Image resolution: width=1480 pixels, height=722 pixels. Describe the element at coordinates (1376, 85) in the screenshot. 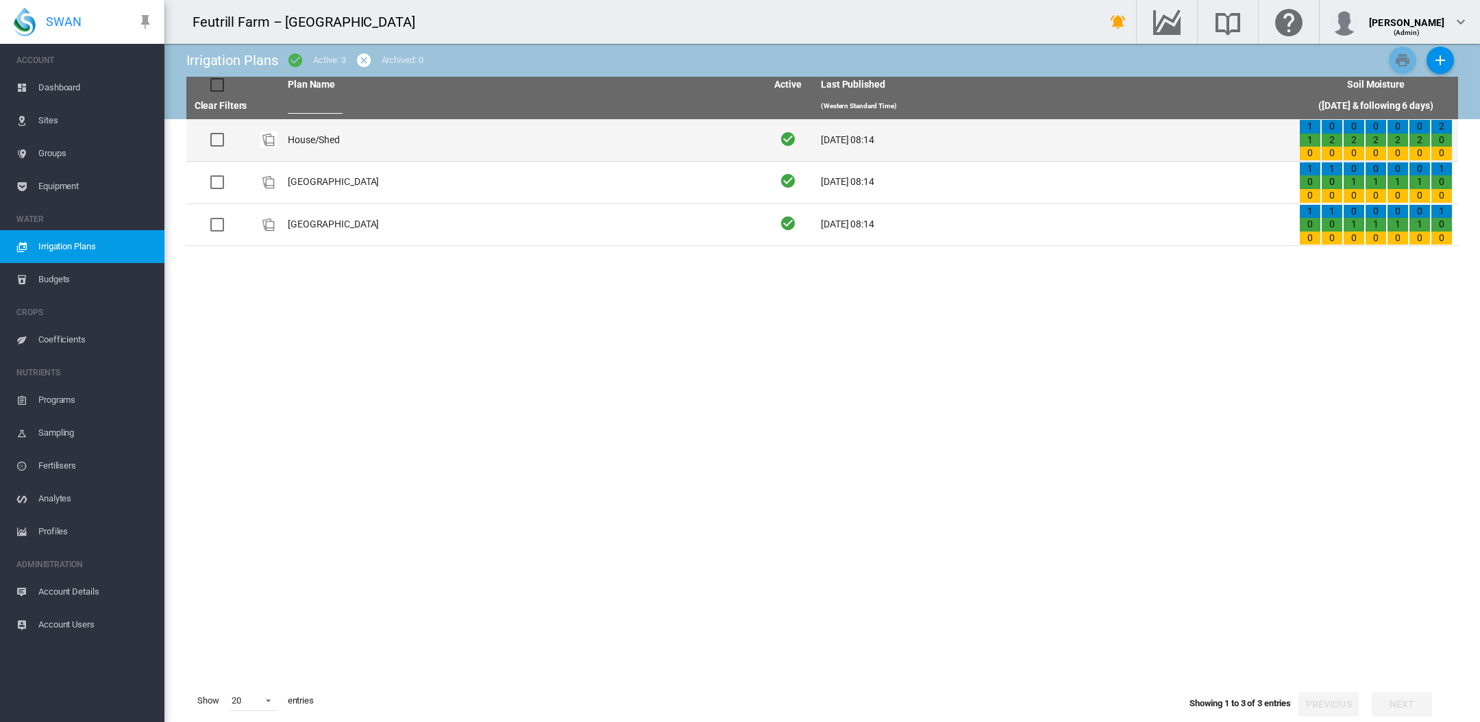

I see `th: Soil Moisture` at that location.